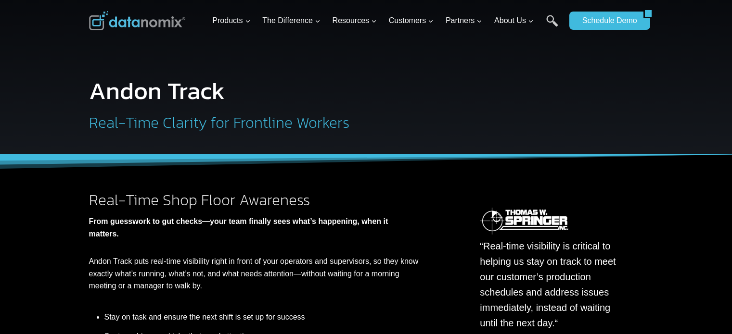 The height and width of the screenshot is (334, 732). I want to click on li: Stay on task and ensure the next shift is set up for success, so click(261, 317).